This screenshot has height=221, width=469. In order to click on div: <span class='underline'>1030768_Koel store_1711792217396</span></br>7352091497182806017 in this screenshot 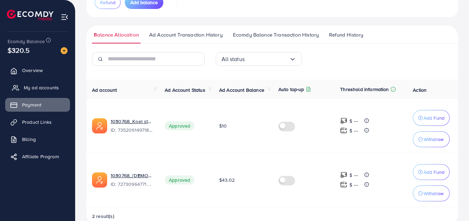, I will do `click(132, 126)`.